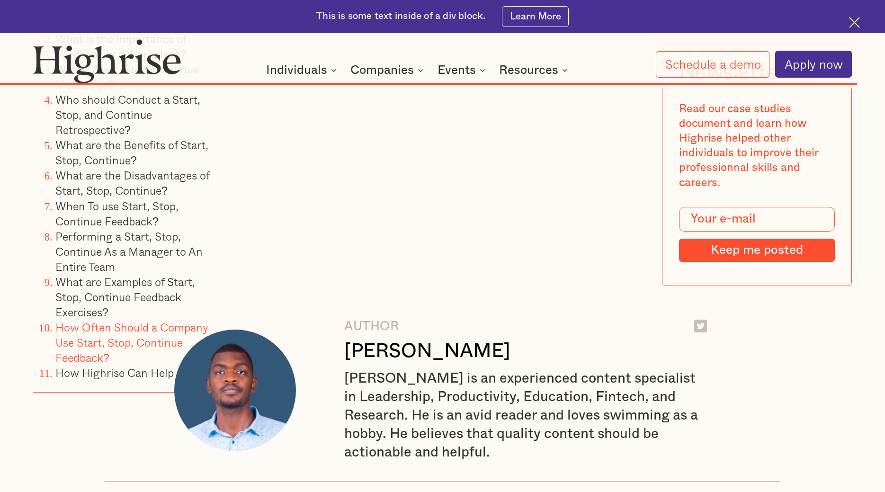  Describe the element at coordinates (854, 22) in the screenshot. I see `img: Cross icon` at that location.